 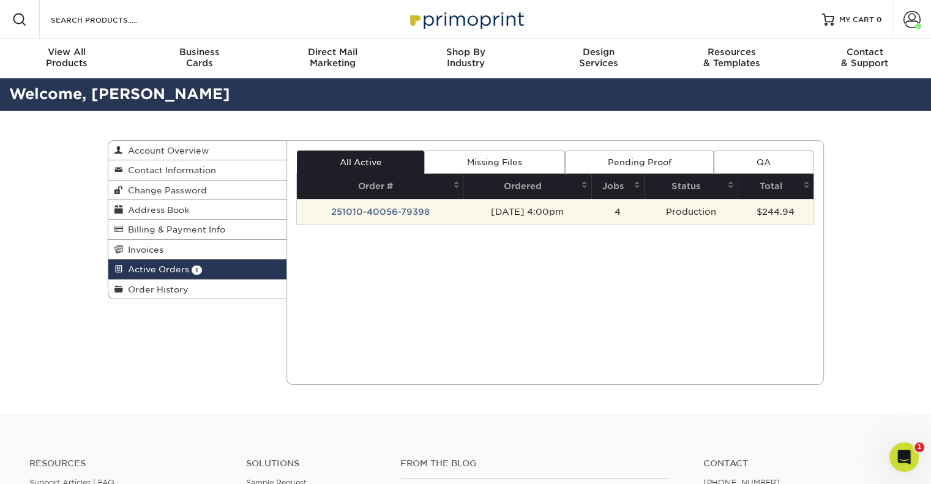 I want to click on td: Production, so click(x=690, y=212).